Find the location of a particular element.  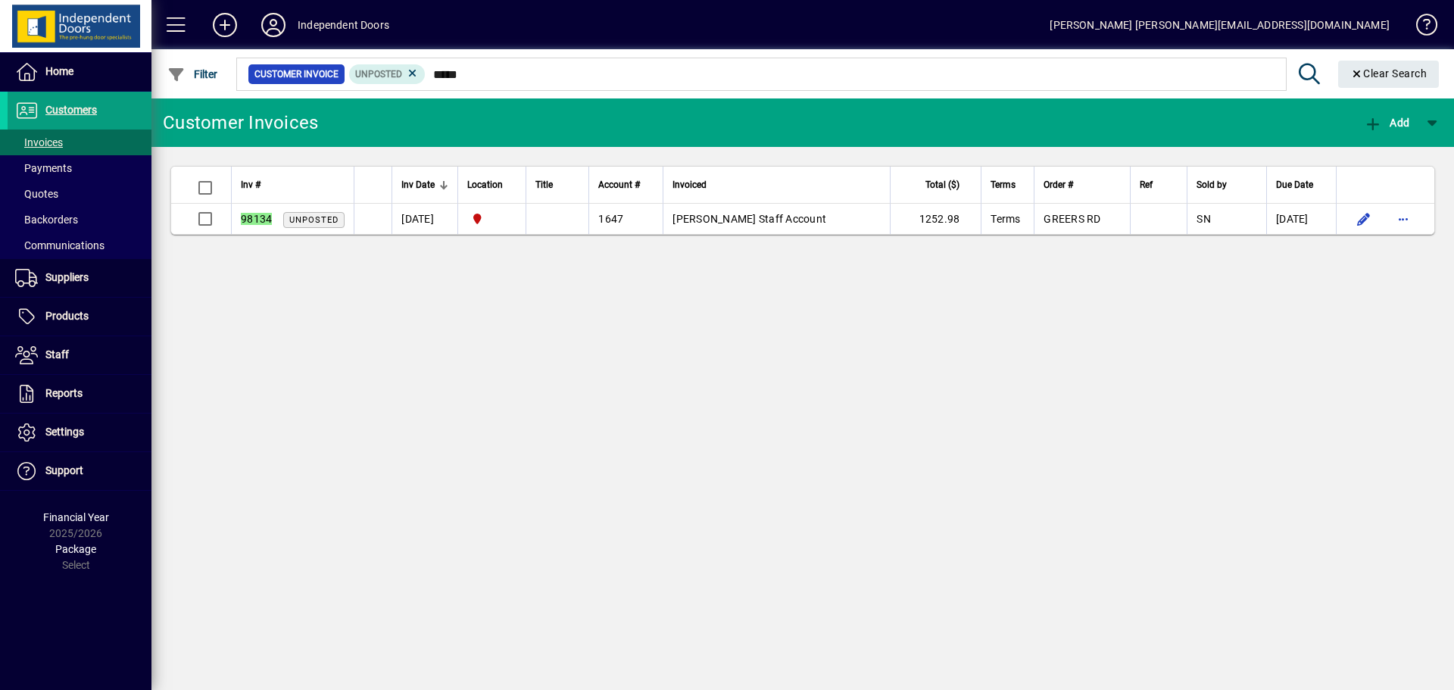

span: Filter is located at coordinates (192, 74).